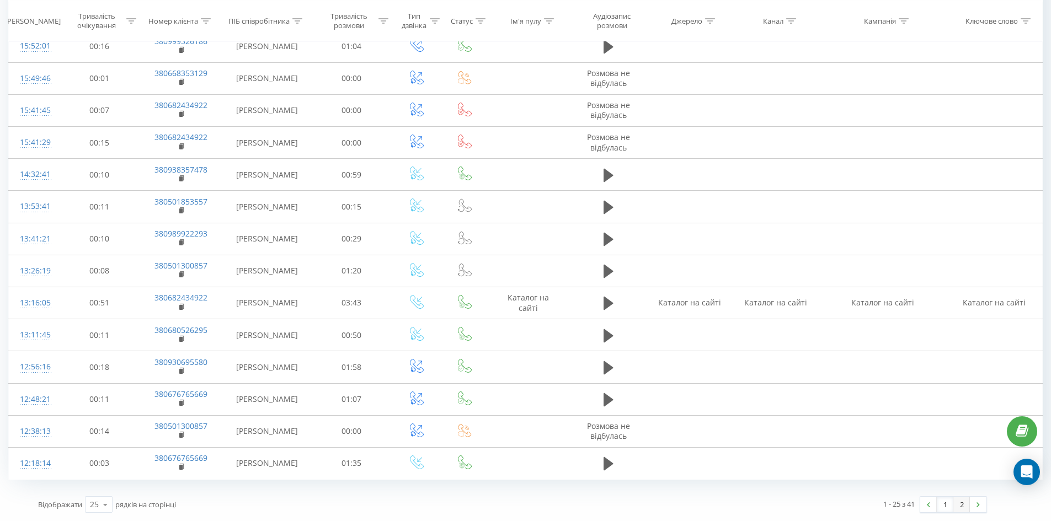  Describe the element at coordinates (34, 303) in the screenshot. I see `div: 13:16:05` at that location.